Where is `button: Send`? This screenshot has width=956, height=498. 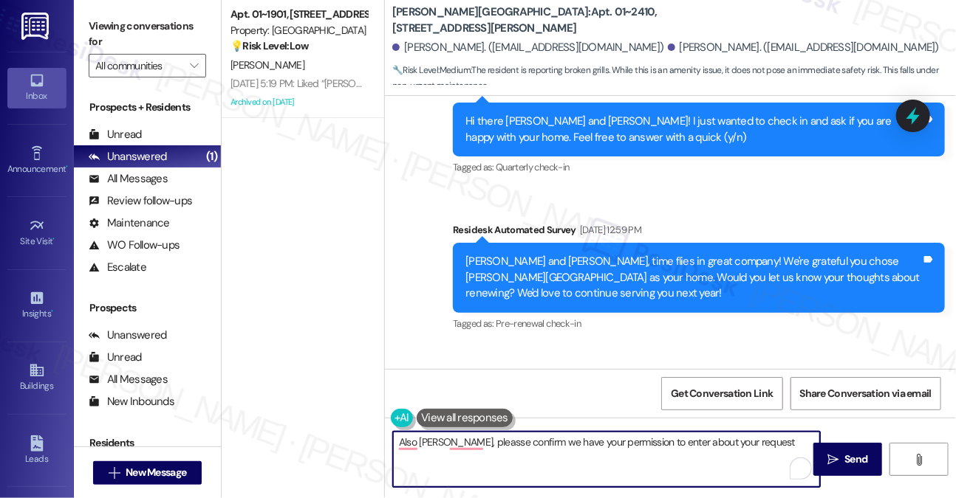
button: Send is located at coordinates (847, 459).